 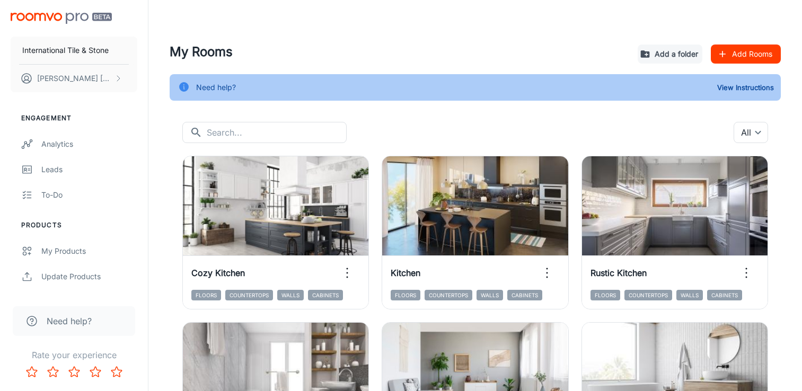 What do you see at coordinates (399, 52) in the screenshot?
I see `h4: My Rooms` at bounding box center [399, 52].